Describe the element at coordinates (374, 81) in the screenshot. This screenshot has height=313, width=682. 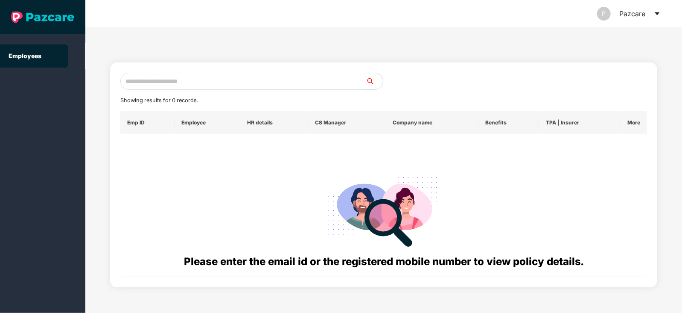
I see `button: search` at that location.